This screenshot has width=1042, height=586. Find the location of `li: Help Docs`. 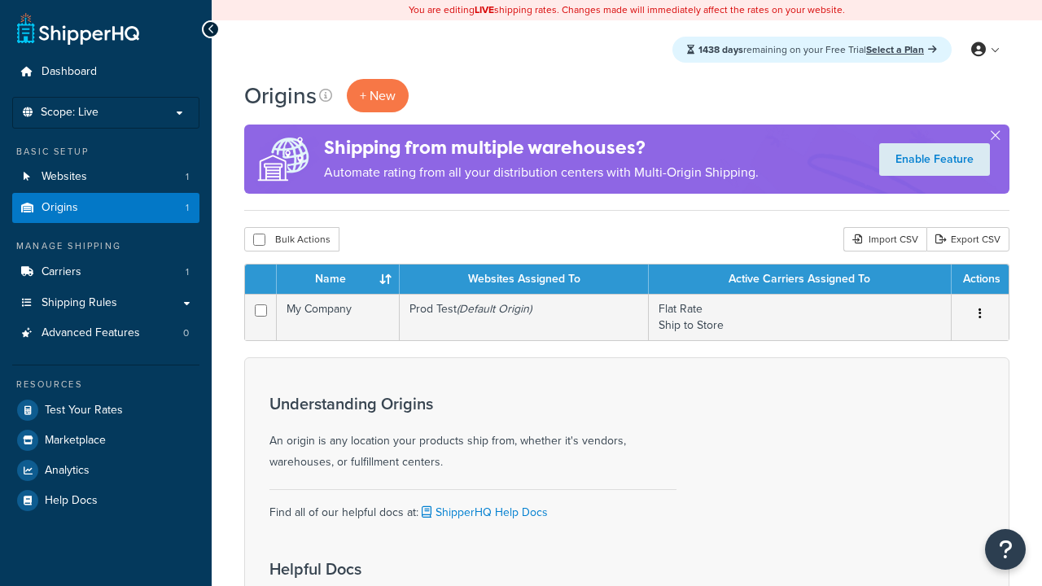

li: Help Docs is located at coordinates (106, 500).